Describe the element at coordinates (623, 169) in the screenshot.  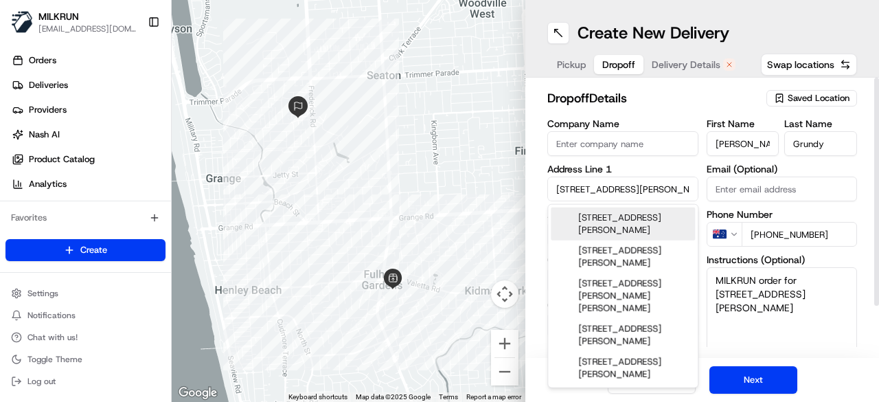
I see `label: Address Line 1` at that location.